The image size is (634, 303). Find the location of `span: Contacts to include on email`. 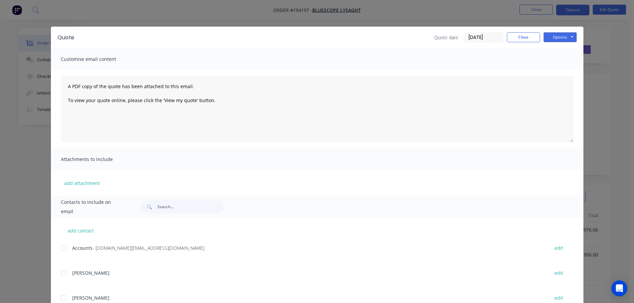

span: Contacts to include on email is located at coordinates (92, 207).